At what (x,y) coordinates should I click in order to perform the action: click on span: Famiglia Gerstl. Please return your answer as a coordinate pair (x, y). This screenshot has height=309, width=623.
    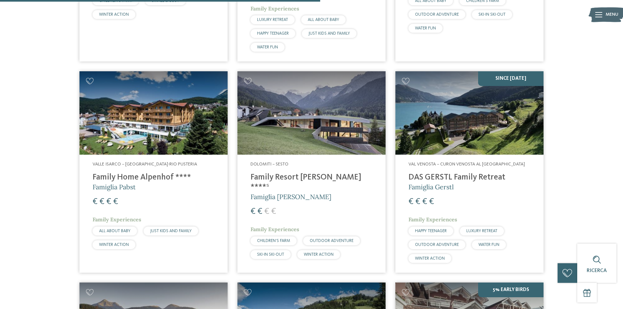
    Looking at the image, I should click on (431, 187).